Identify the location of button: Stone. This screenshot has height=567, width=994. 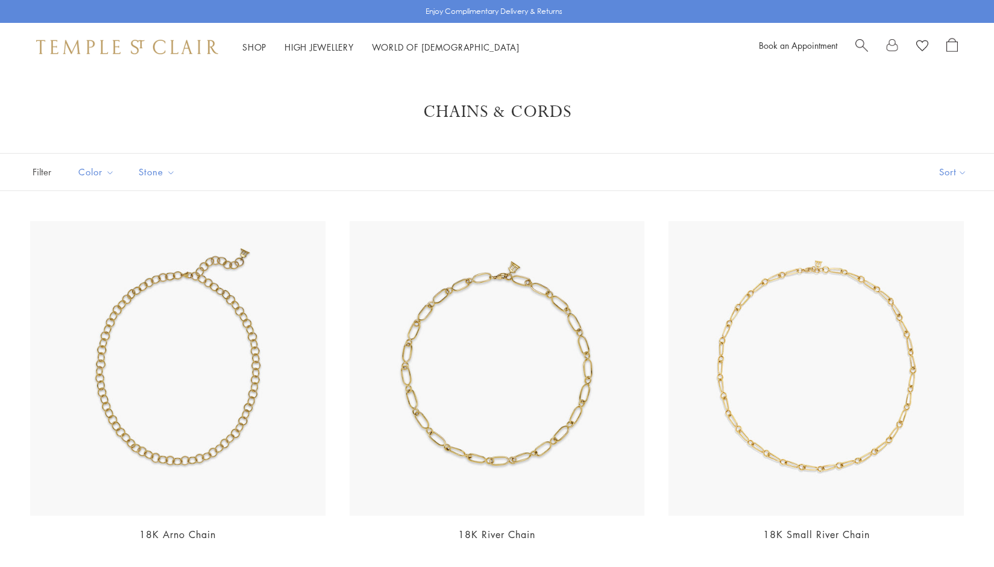
(157, 172).